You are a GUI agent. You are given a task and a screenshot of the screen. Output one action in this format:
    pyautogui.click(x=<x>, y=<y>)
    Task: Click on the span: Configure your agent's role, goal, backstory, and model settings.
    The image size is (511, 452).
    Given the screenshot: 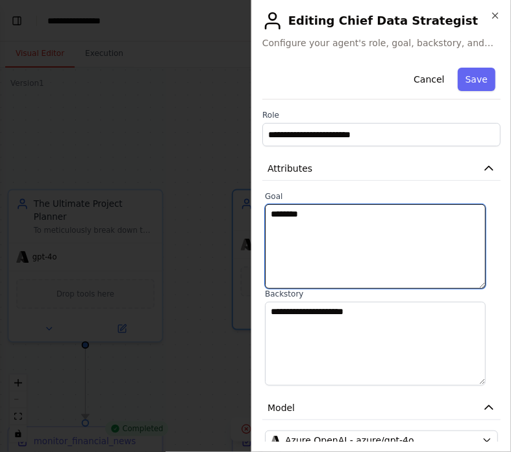 What is the action you would take?
    pyautogui.click(x=381, y=43)
    